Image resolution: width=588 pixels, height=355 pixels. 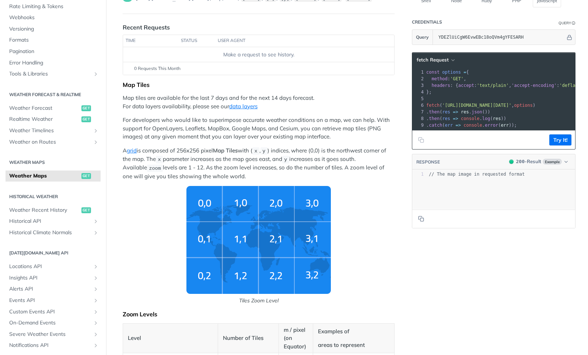 What do you see at coordinates (53, 300) in the screenshot?
I see `a: Events APIShow subpages for Events API` at bounding box center [53, 300].